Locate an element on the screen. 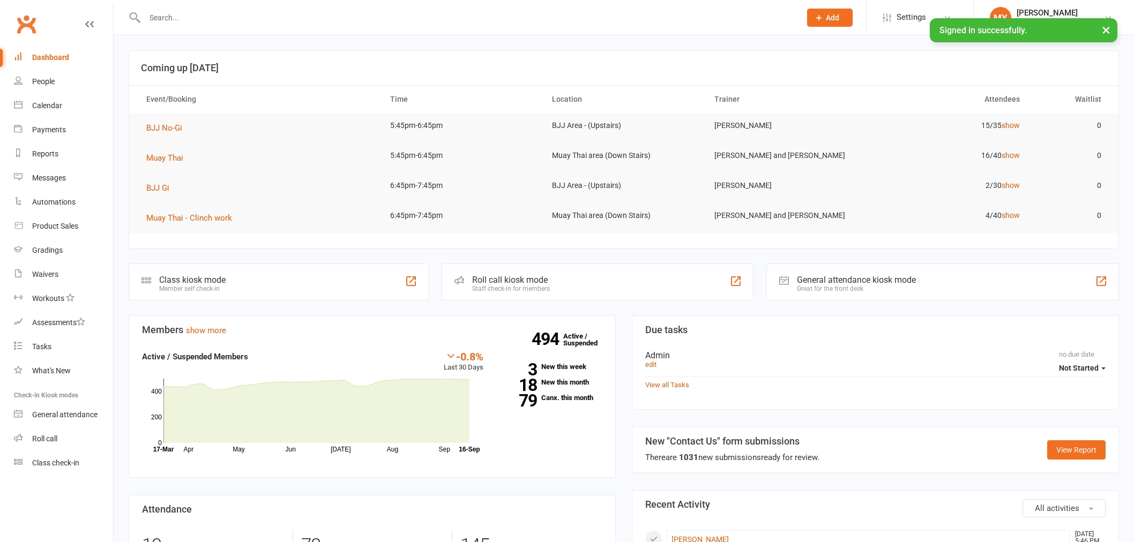 This screenshot has width=1134, height=542. a: Assessments is located at coordinates (63, 323).